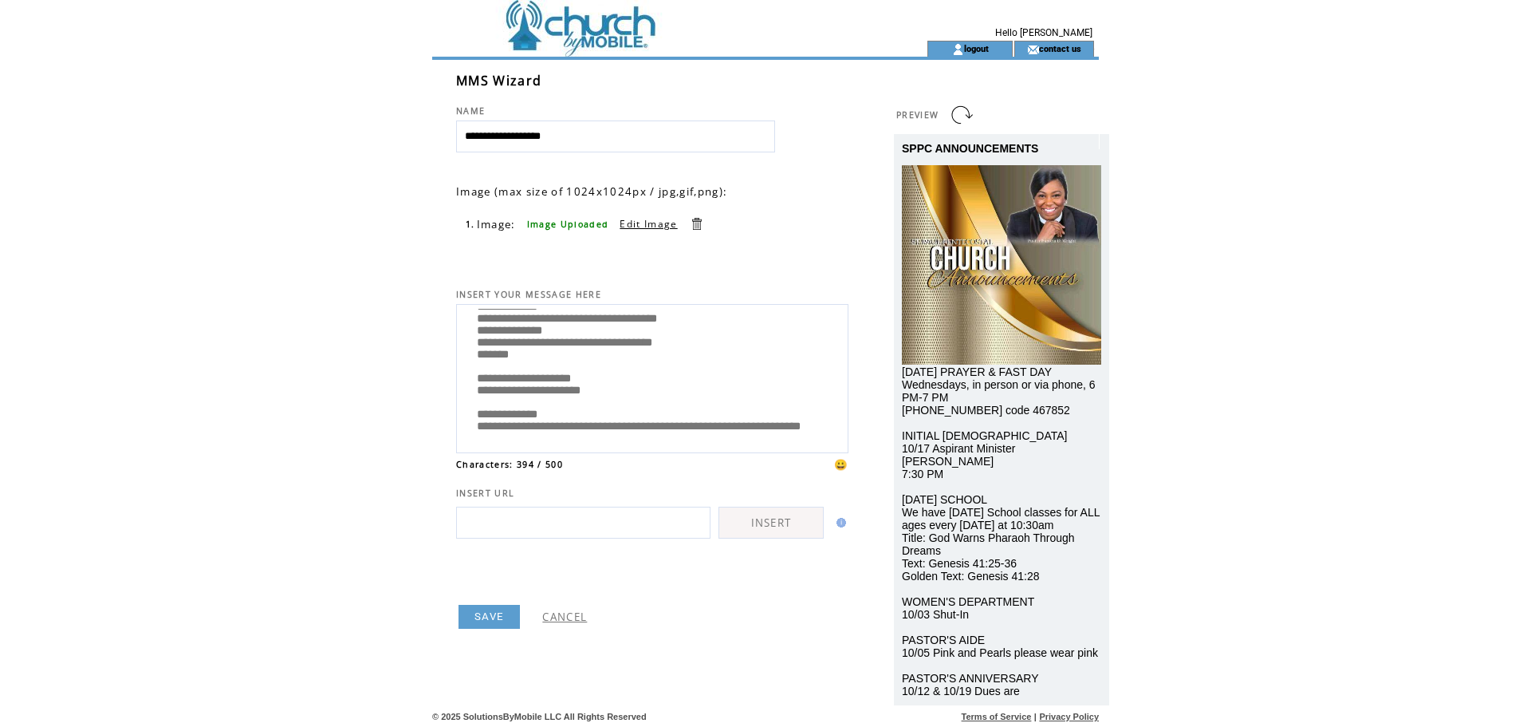  Describe the element at coordinates (839, 522) in the screenshot. I see `img: help.gif` at that location.